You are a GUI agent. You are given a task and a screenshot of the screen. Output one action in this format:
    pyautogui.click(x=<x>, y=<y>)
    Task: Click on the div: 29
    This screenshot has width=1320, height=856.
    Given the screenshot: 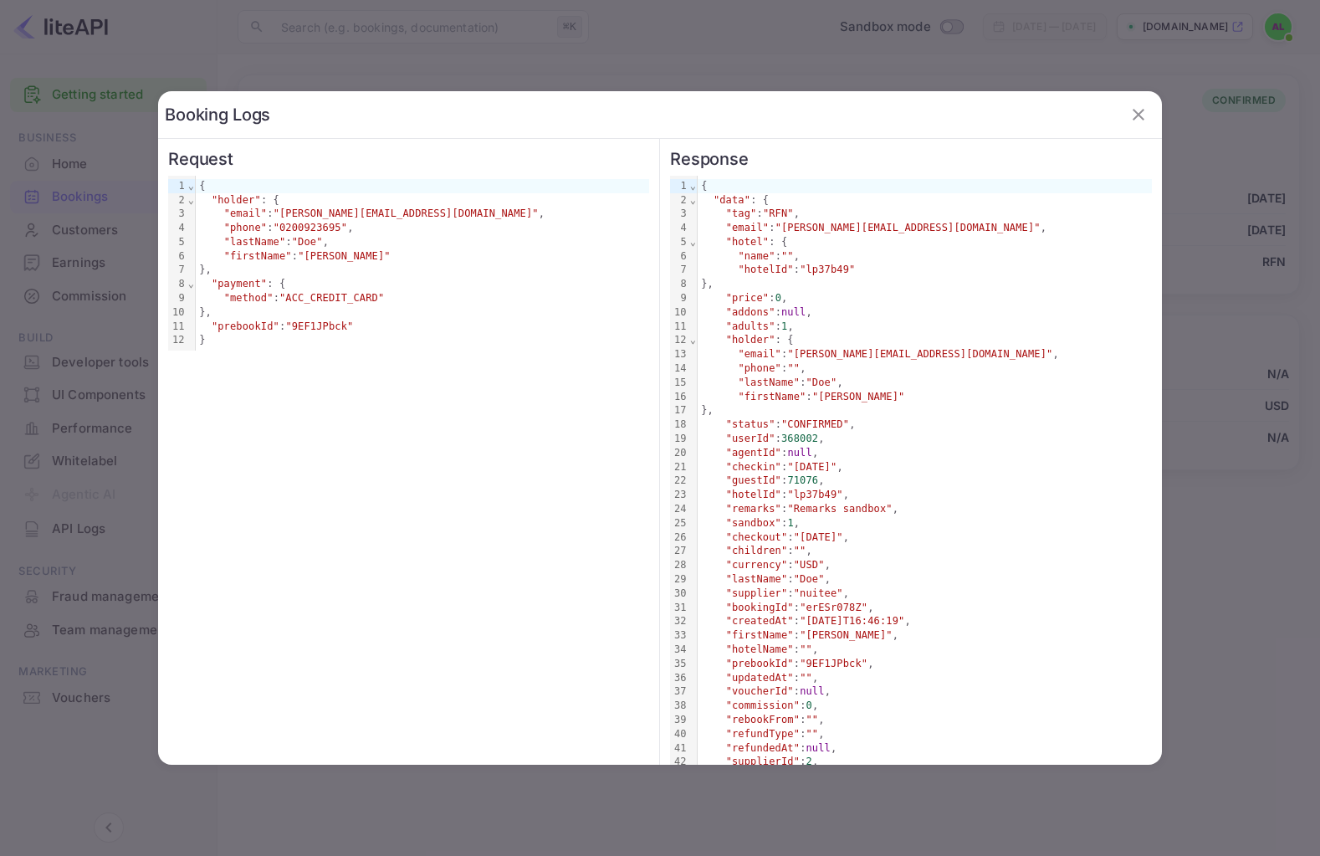 What is the action you would take?
    pyautogui.click(x=679, y=579)
    